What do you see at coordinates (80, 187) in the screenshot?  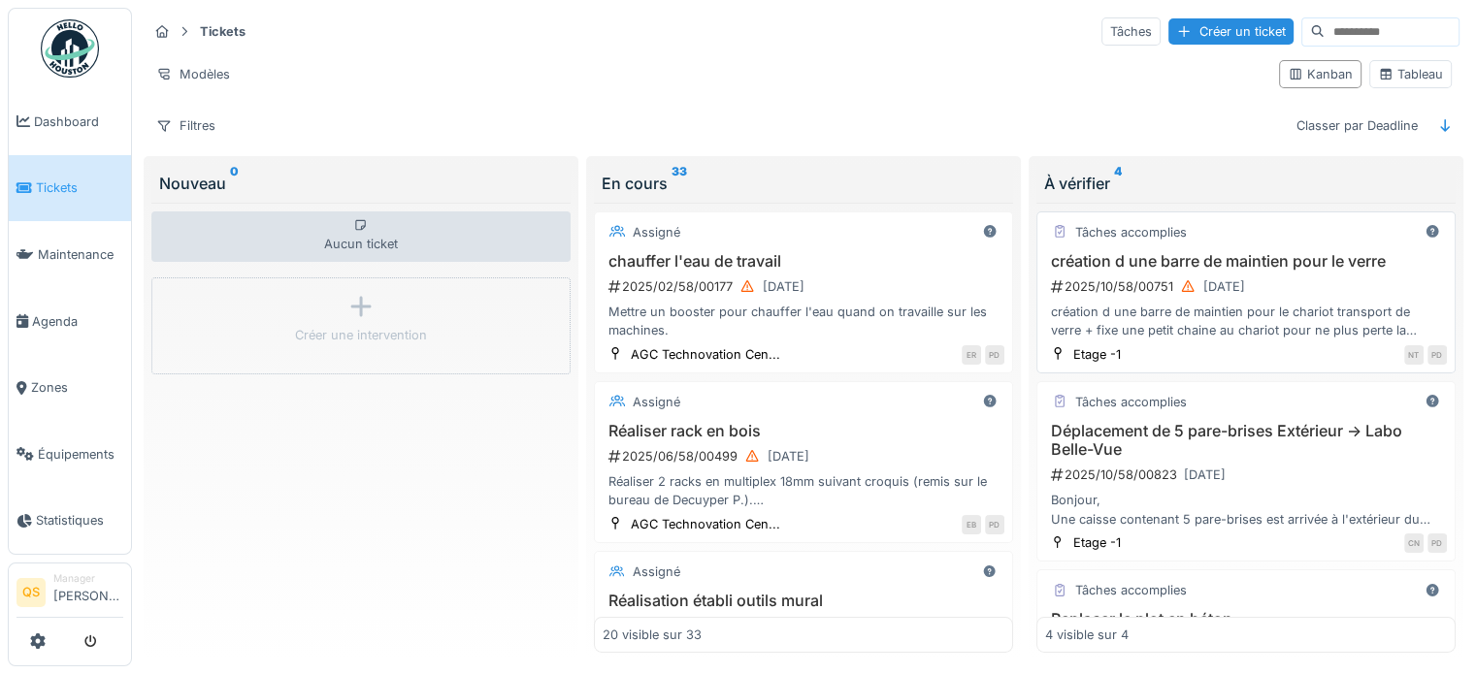 I see `span: Tickets` at bounding box center [80, 187].